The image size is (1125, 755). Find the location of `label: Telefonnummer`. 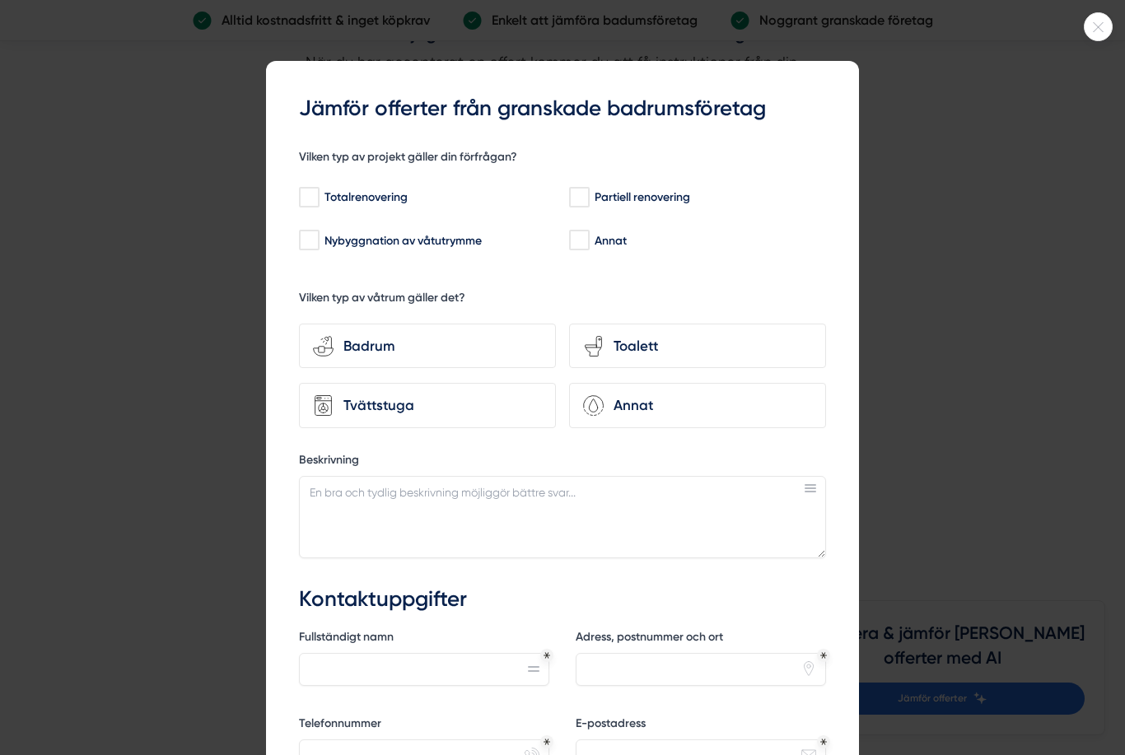

label: Telefonnummer is located at coordinates (424, 725).